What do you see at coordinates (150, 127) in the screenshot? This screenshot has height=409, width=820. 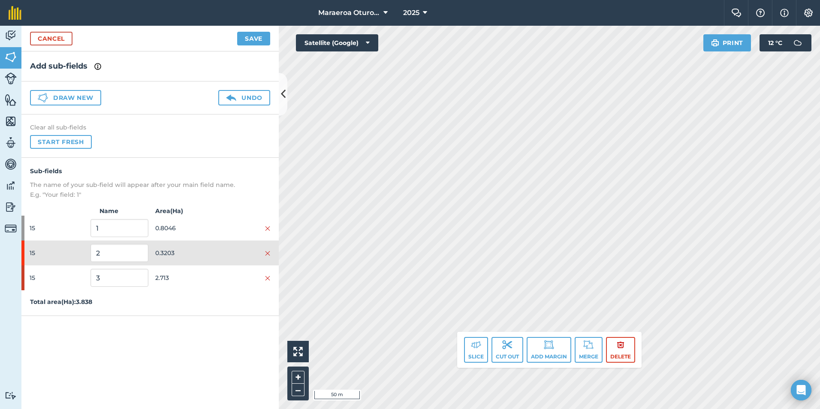 I see `h4: Clear all sub-fields` at bounding box center [150, 127].